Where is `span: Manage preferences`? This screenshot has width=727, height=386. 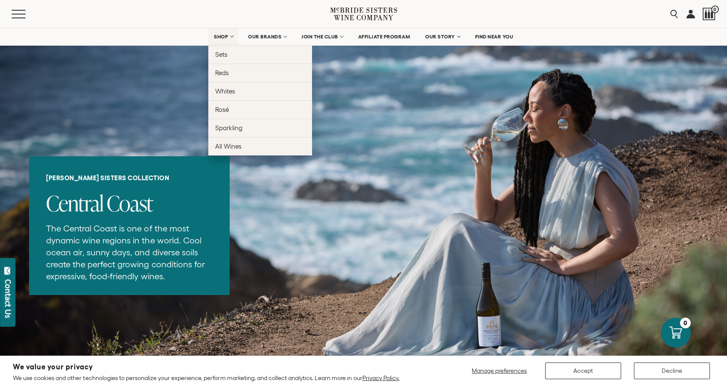 span: Manage preferences is located at coordinates (499, 370).